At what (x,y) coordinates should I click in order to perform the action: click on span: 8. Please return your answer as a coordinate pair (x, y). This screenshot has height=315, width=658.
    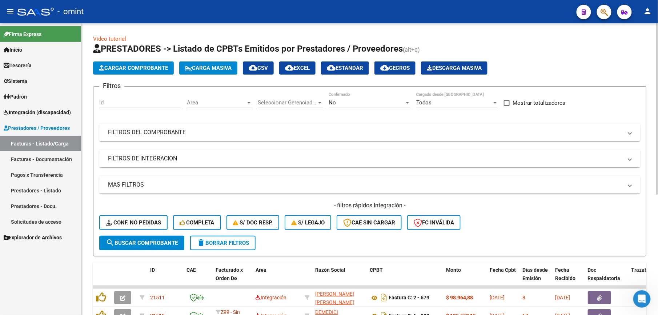
    Looking at the image, I should click on (524, 297).